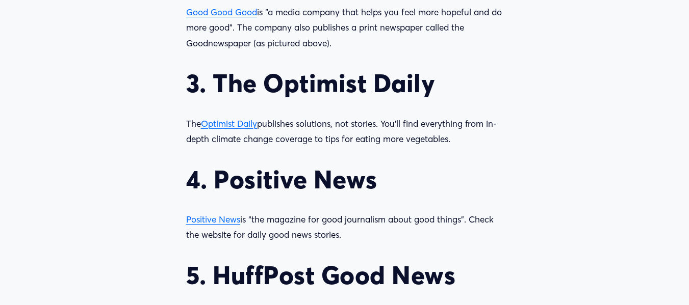 The height and width of the screenshot is (305, 689). What do you see at coordinates (344, 275) in the screenshot?
I see `h2: 5. HuffPost Good News` at bounding box center [344, 275].